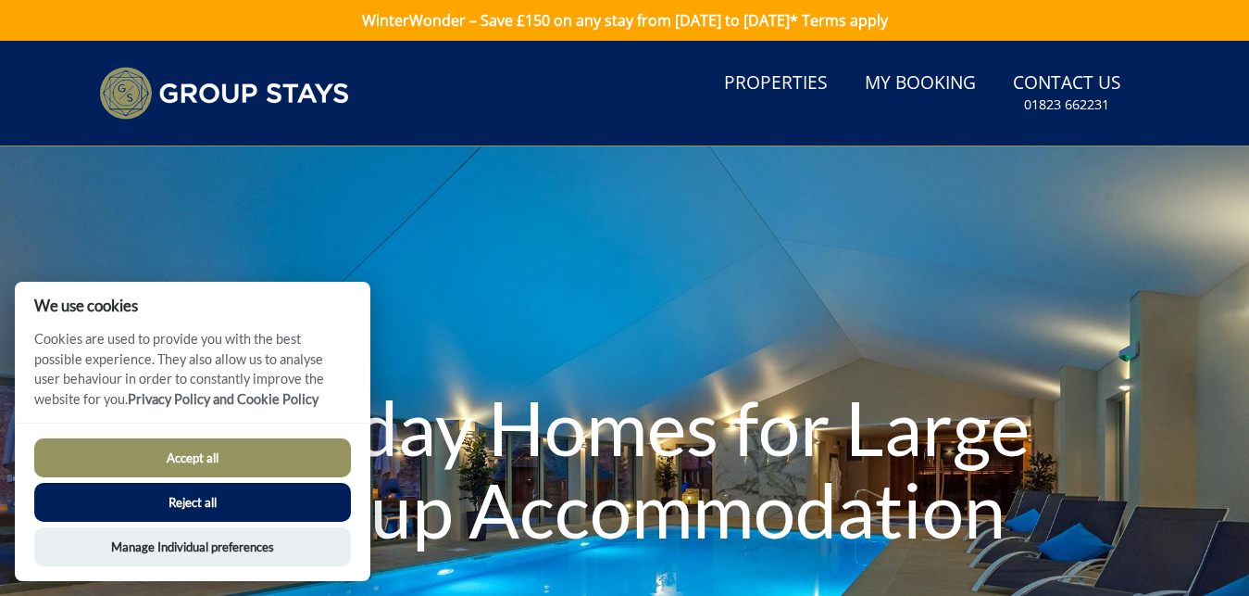 The height and width of the screenshot is (596, 1249). Describe the element at coordinates (223, 398) in the screenshot. I see `a: Privacy Policy and Cookie Policy` at that location.